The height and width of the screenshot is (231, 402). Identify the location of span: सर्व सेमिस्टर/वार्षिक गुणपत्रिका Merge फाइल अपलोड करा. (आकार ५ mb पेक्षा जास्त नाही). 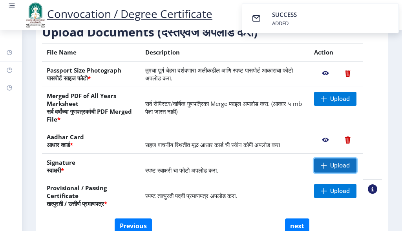
(223, 108).